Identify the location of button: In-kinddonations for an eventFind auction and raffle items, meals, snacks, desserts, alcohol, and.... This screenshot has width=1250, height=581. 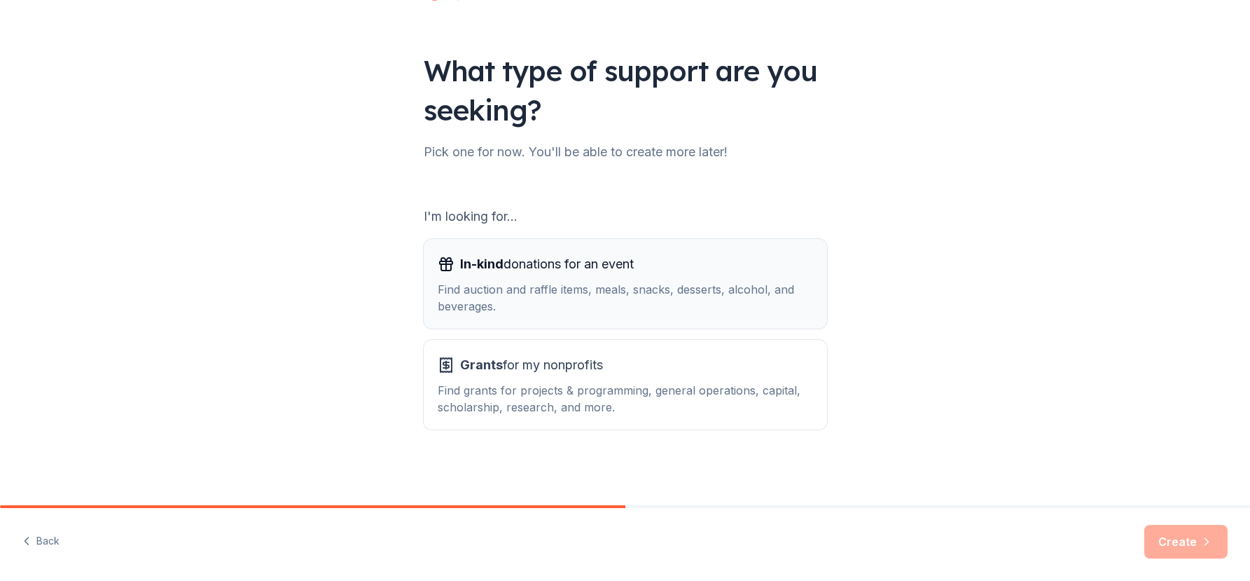
(625, 284).